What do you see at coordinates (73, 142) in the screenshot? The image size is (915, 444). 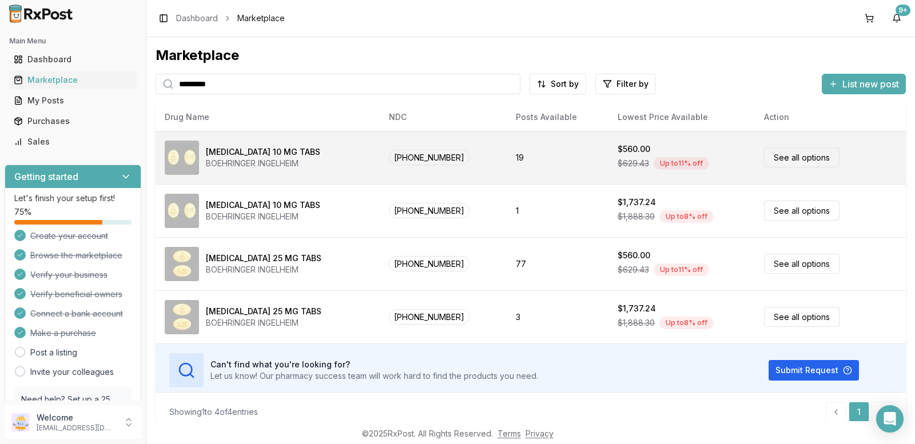 I see `button: Sales` at bounding box center [73, 142].